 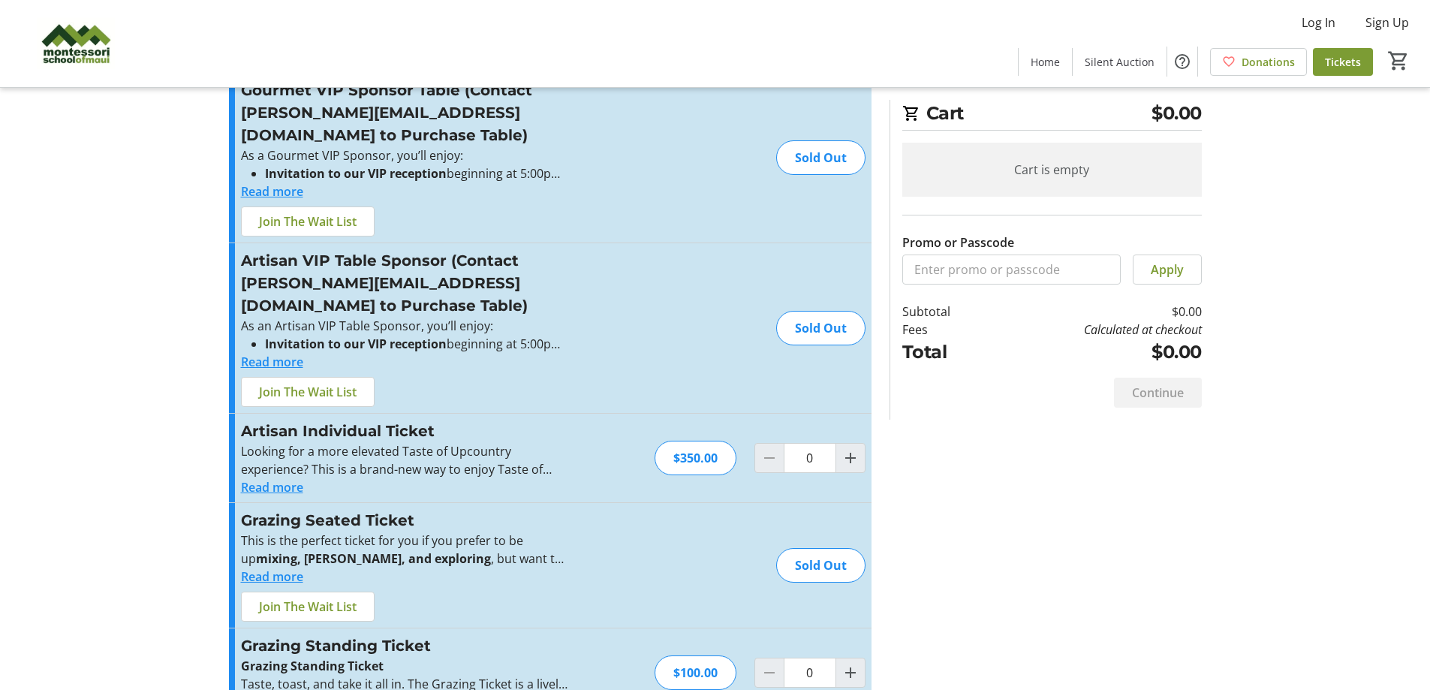 What do you see at coordinates (1120, 62) in the screenshot?
I see `a: Silent Auction` at bounding box center [1120, 62].